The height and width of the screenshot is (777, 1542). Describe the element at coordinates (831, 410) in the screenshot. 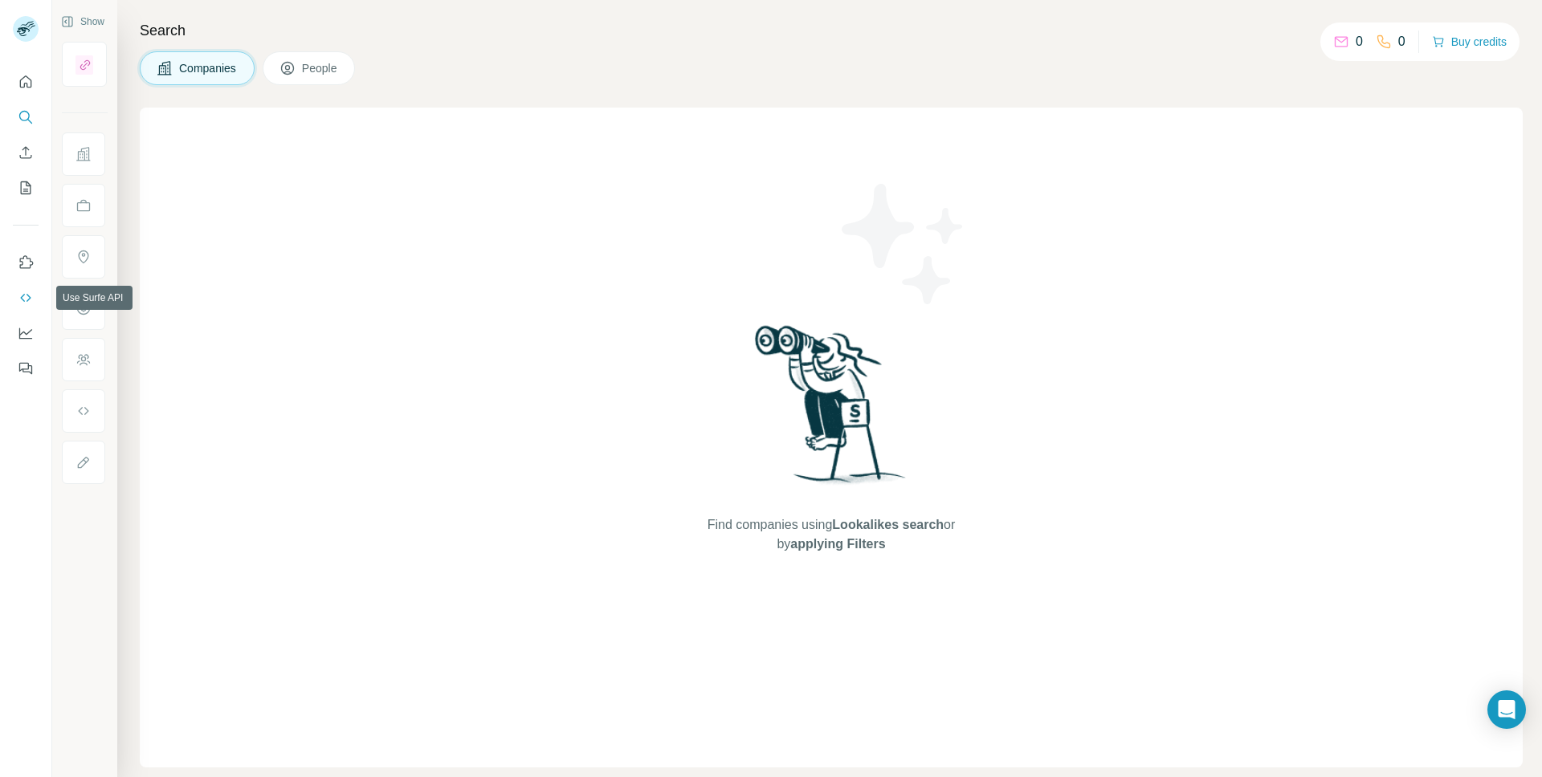

I see `img: Surfe Illustration - Woman searching with binoculars` at that location.